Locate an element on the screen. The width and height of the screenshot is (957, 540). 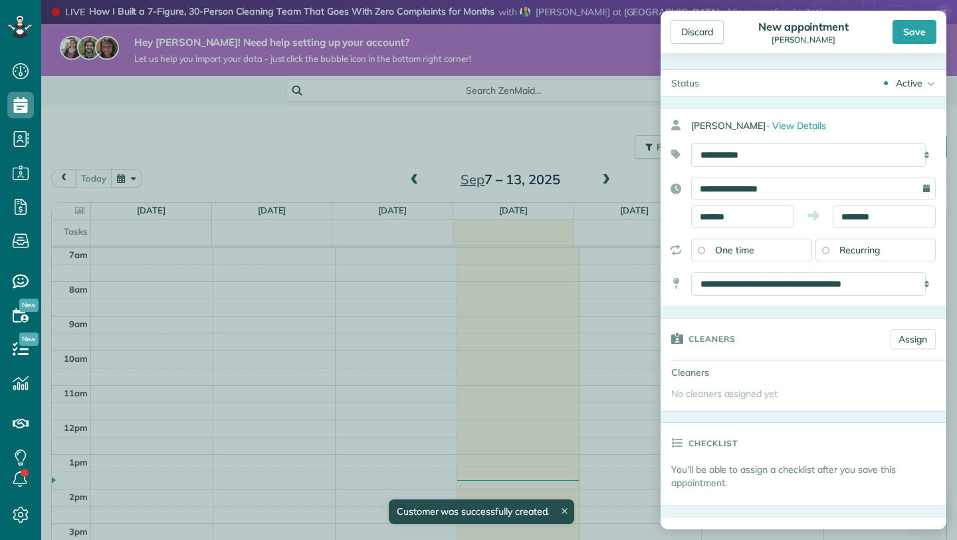
h3: Checklist is located at coordinates (713, 443).